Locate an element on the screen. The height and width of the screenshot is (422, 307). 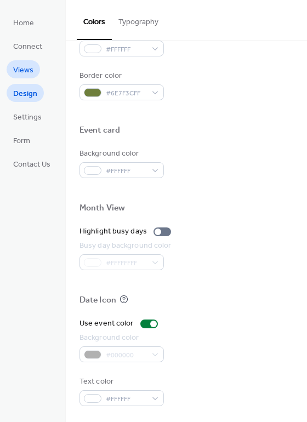
a: Contact Us is located at coordinates (32, 163).